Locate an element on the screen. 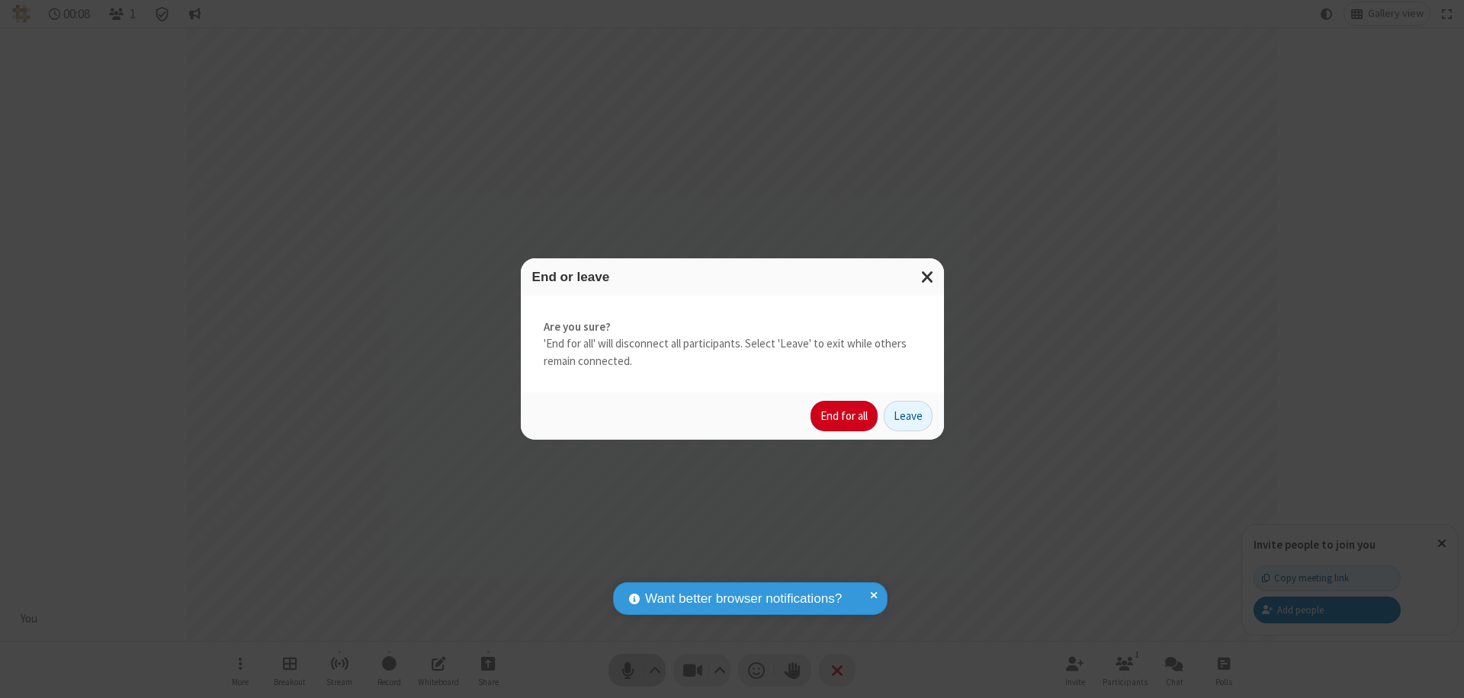 The width and height of the screenshot is (1464, 698). span: Want better browser notifications? is located at coordinates (743, 599).